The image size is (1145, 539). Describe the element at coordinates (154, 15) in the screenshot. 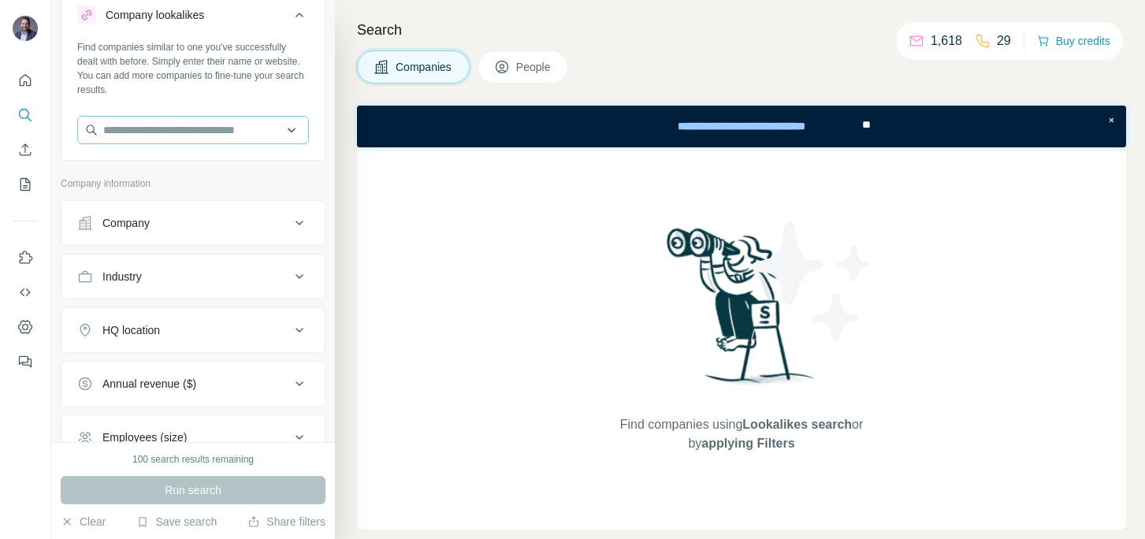

I see `div: Company lookalikes` at that location.